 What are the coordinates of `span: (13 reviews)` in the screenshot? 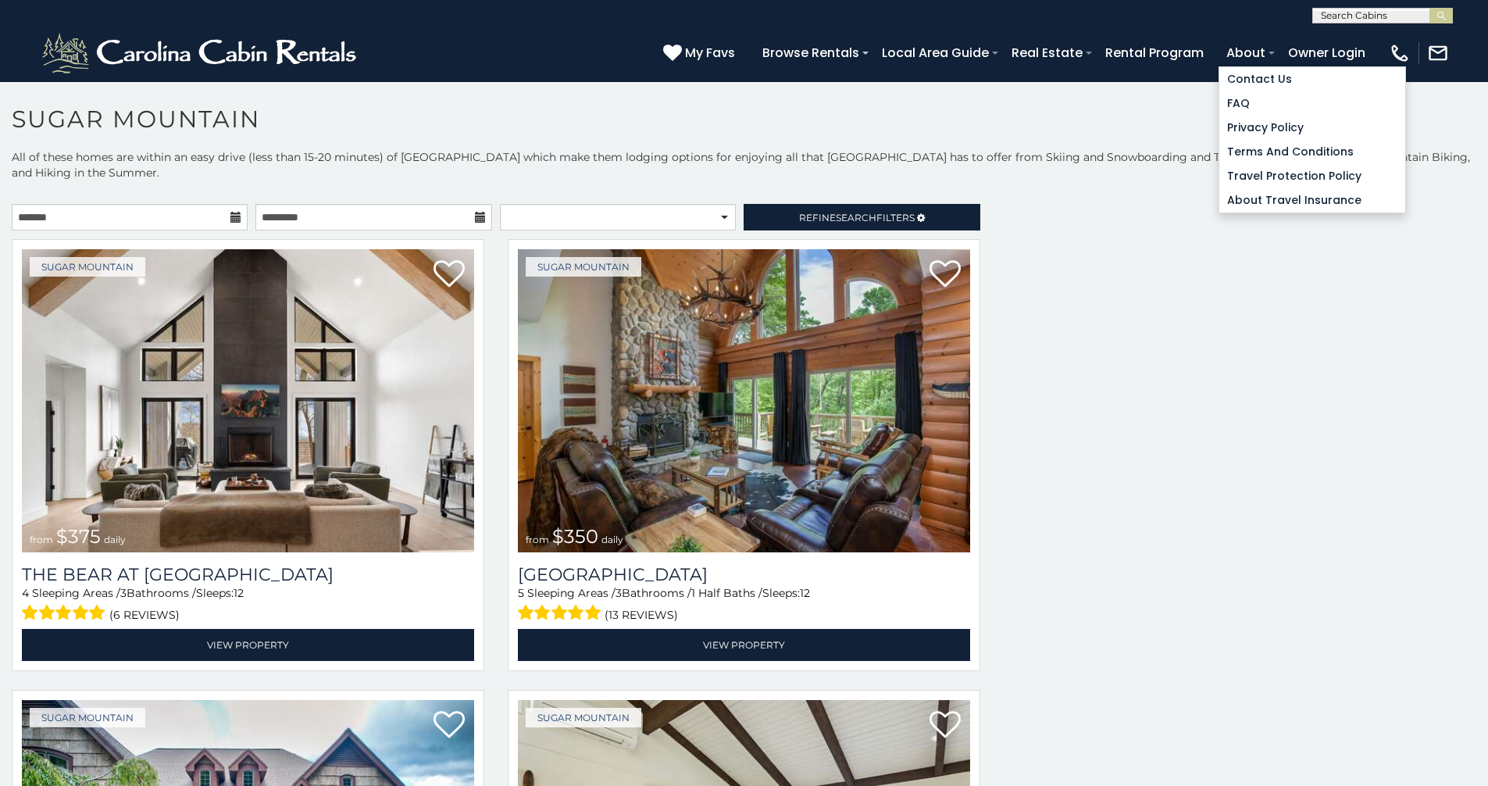 It's located at (641, 615).